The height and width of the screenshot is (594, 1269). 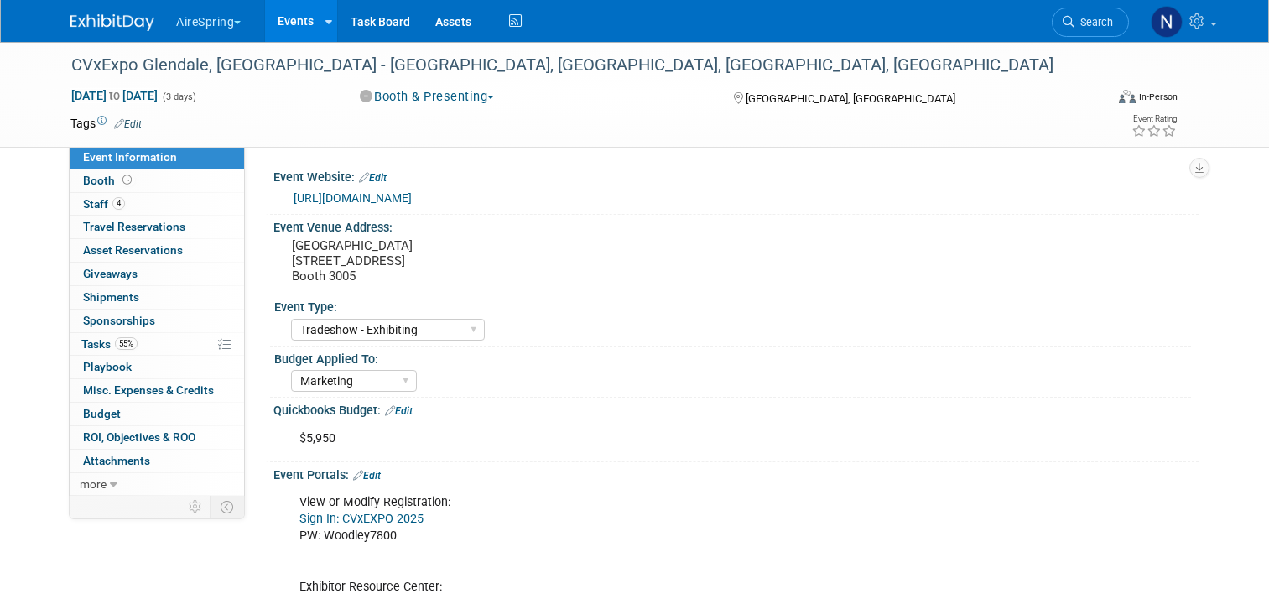 What do you see at coordinates (157, 344) in the screenshot?
I see `a: Tasks55%` at bounding box center [157, 344].